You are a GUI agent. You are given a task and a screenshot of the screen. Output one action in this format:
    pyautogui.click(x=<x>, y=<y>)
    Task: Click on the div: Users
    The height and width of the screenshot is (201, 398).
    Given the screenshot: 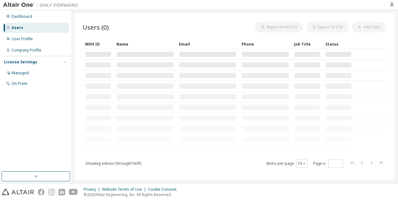 What is the action you would take?
    pyautogui.click(x=17, y=28)
    